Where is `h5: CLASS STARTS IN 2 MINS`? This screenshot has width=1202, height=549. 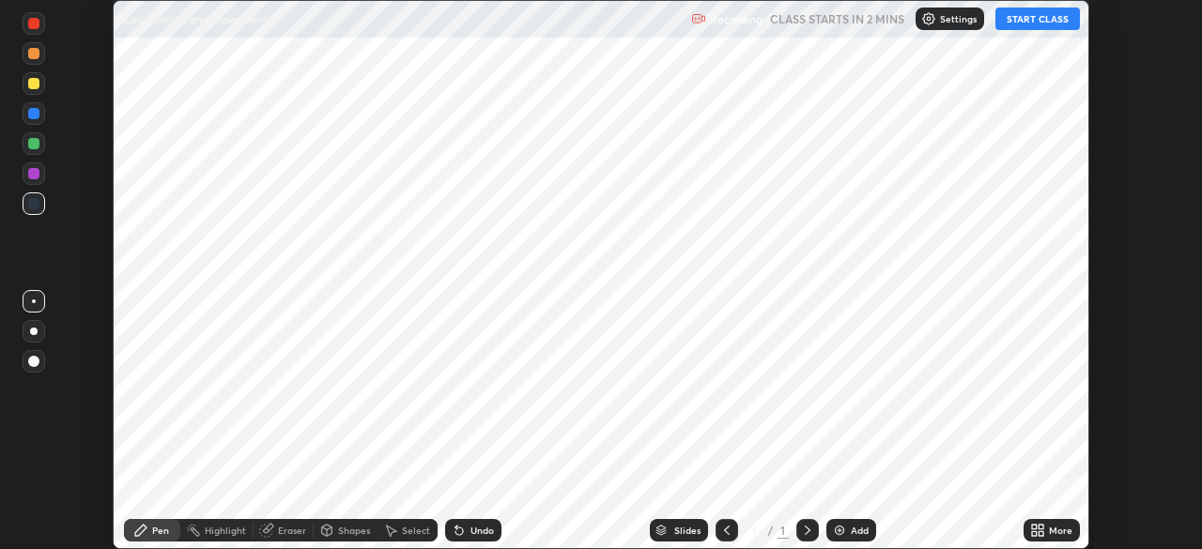 h5: CLASS STARTS IN 2 MINS is located at coordinates (837, 19).